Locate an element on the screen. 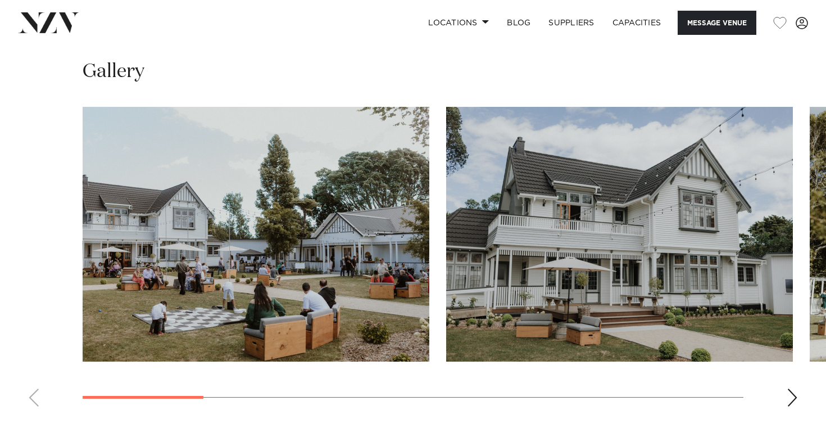  a: Capacities is located at coordinates (637, 22).